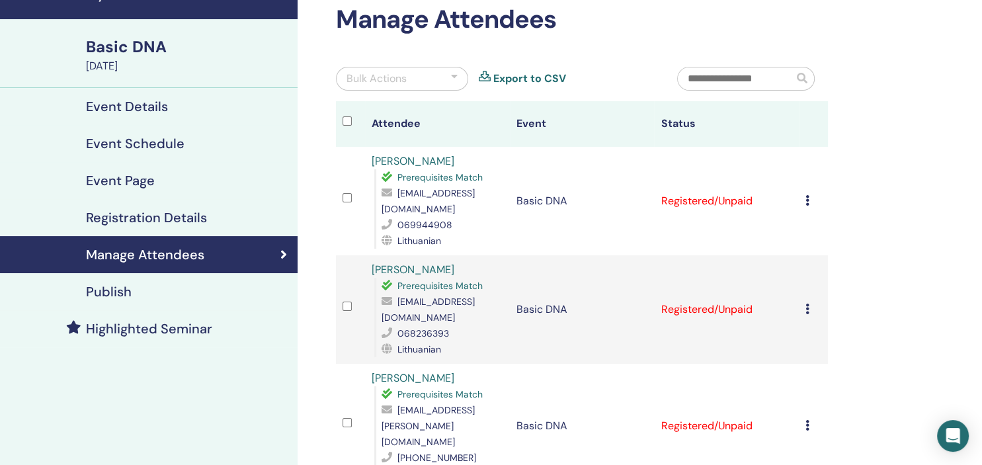 This screenshot has width=982, height=465. I want to click on h2: Manage Attendees, so click(582, 20).